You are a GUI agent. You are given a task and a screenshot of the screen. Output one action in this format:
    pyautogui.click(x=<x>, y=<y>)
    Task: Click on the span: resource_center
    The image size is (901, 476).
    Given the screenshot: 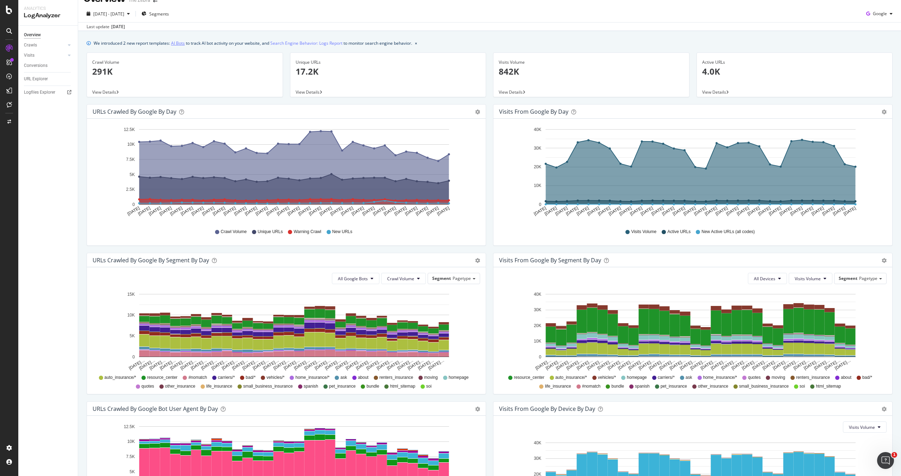 What is the action you would take?
    pyautogui.click(x=162, y=377)
    